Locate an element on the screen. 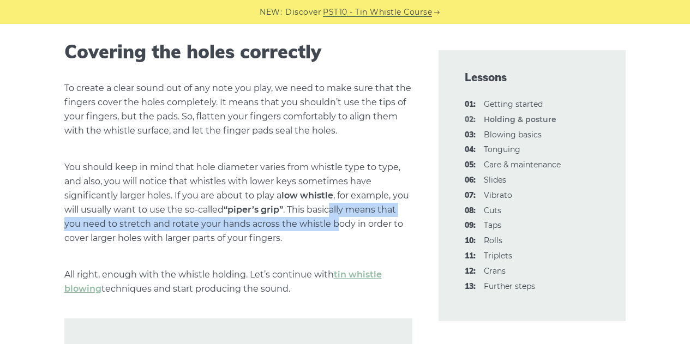 The height and width of the screenshot is (344, 690). a: 12:Crans is located at coordinates (495, 271).